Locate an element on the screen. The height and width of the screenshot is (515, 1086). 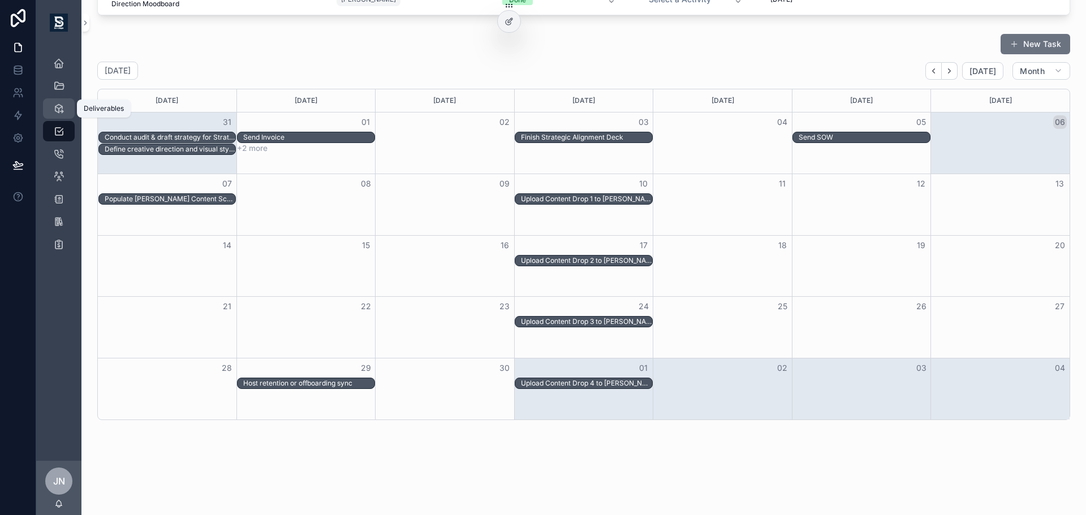
a: New Task is located at coordinates (1035, 44).